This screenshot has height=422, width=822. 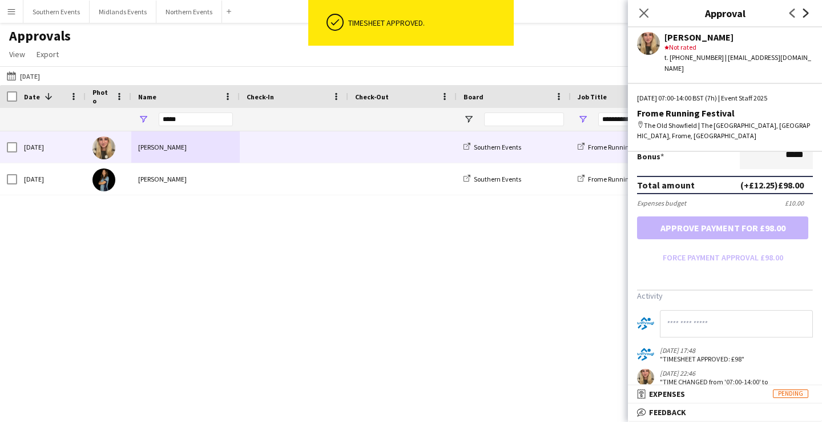 I want to click on span: Pending, so click(x=790, y=393).